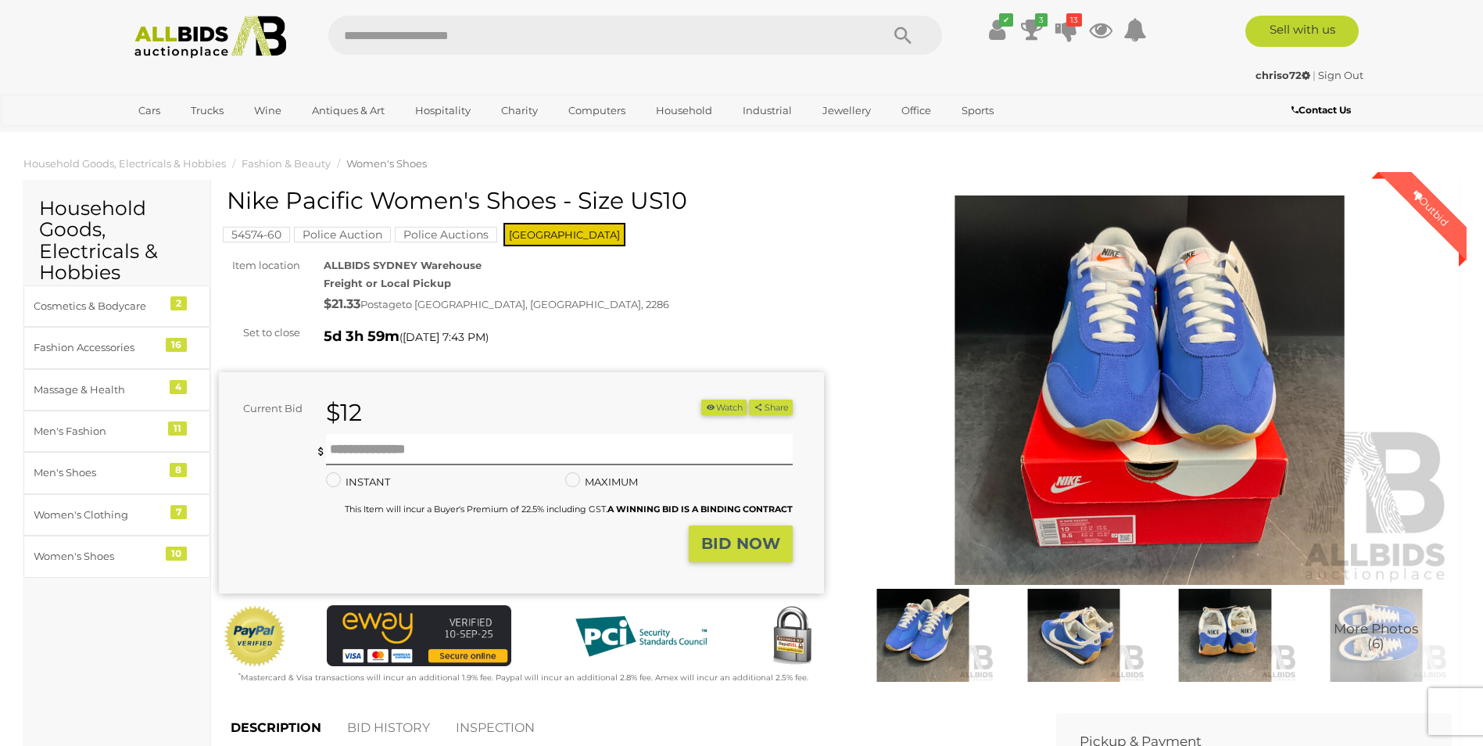 Image resolution: width=1483 pixels, height=746 pixels. What do you see at coordinates (523, 677) in the screenshot?
I see `small: Mastercard & Visa transactions will incur an additional 1.9% fee. Paypal will incur an additional...` at bounding box center [523, 677].